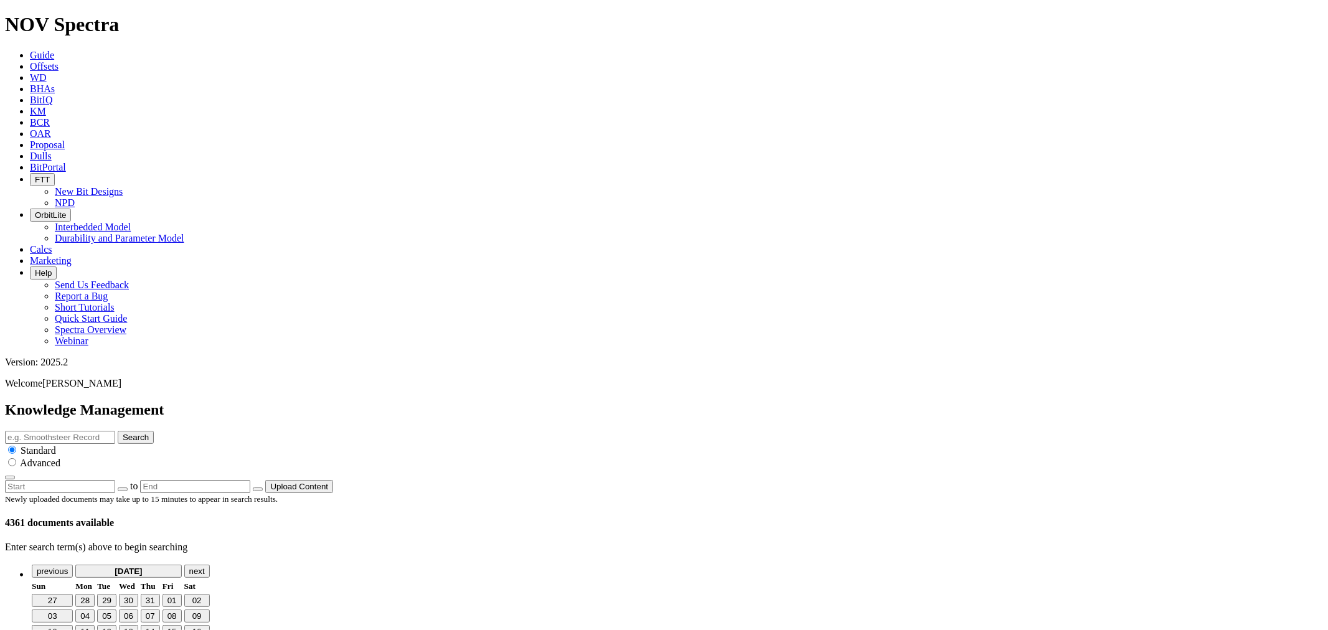 This screenshot has width=1328, height=630. Describe the element at coordinates (172, 616) in the screenshot. I see `span: 08` at that location.